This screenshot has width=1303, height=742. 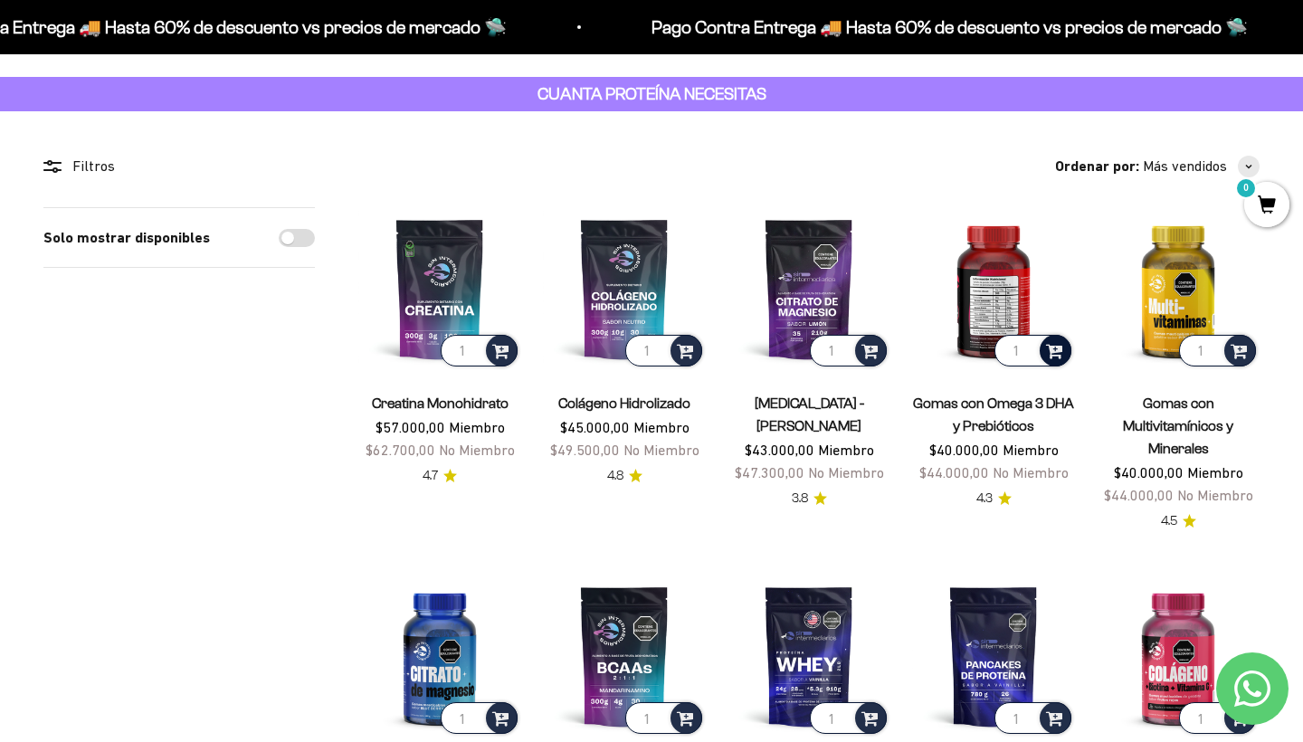 What do you see at coordinates (1246, 188) in the screenshot?
I see `mark: 0` at bounding box center [1246, 188].